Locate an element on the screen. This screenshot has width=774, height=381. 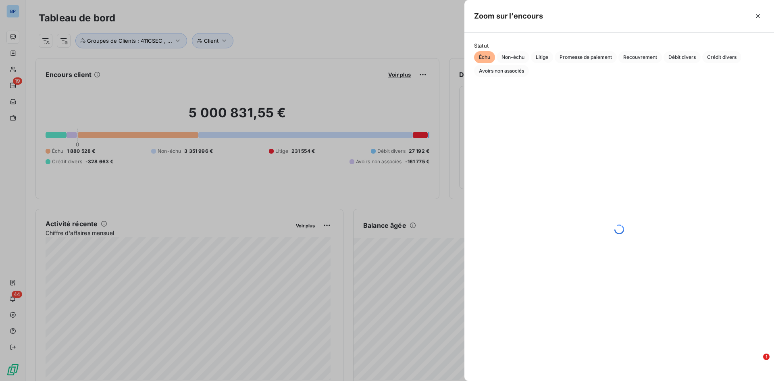
span: Échu is located at coordinates (485, 57).